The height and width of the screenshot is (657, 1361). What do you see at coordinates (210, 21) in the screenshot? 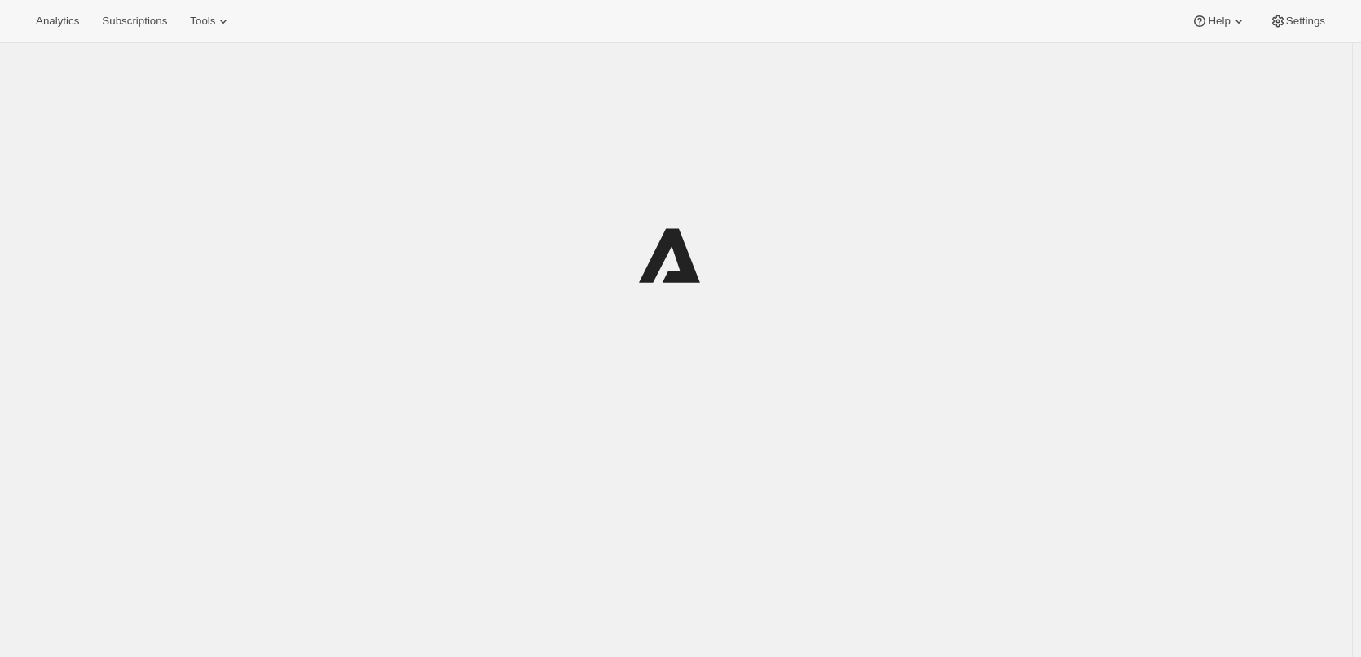
I see `button: Tools` at bounding box center [210, 21].